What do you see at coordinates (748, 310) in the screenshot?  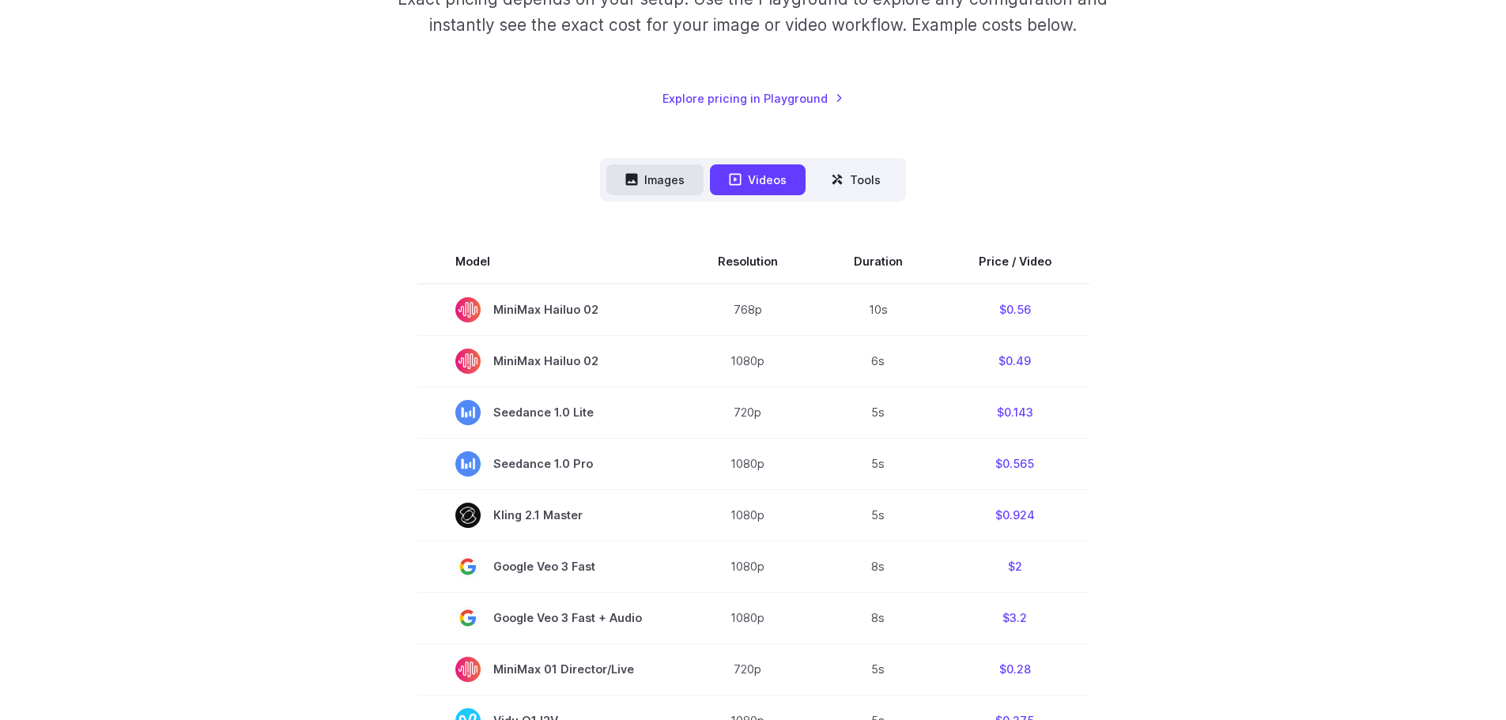 I see `td: 768p` at bounding box center [748, 310].